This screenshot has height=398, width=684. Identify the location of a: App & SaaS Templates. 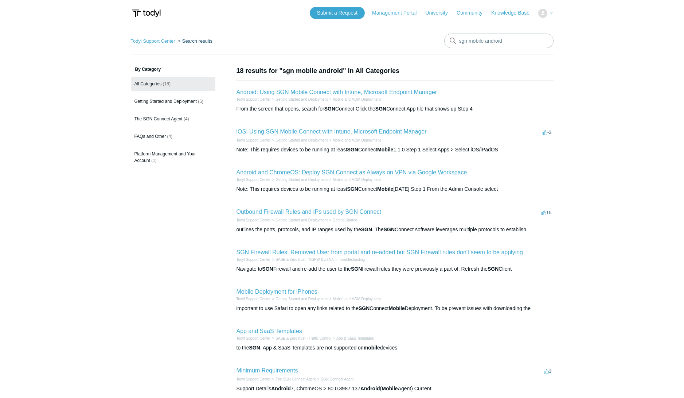
(355, 338).